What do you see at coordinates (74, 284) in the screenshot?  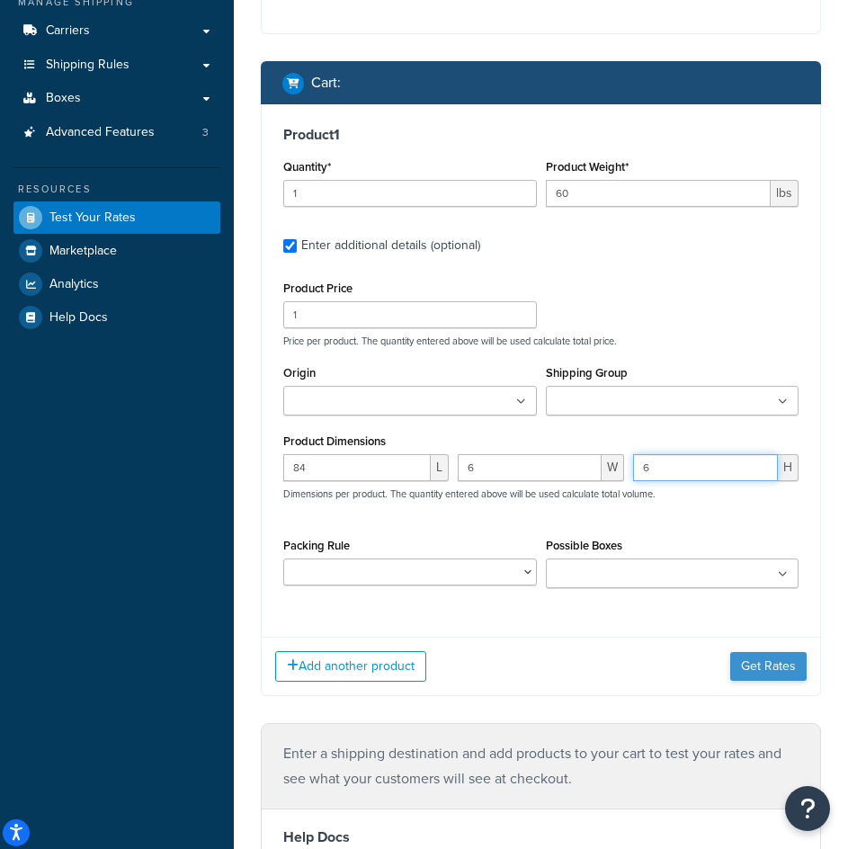 I see `span: Analytics` at bounding box center [74, 284].